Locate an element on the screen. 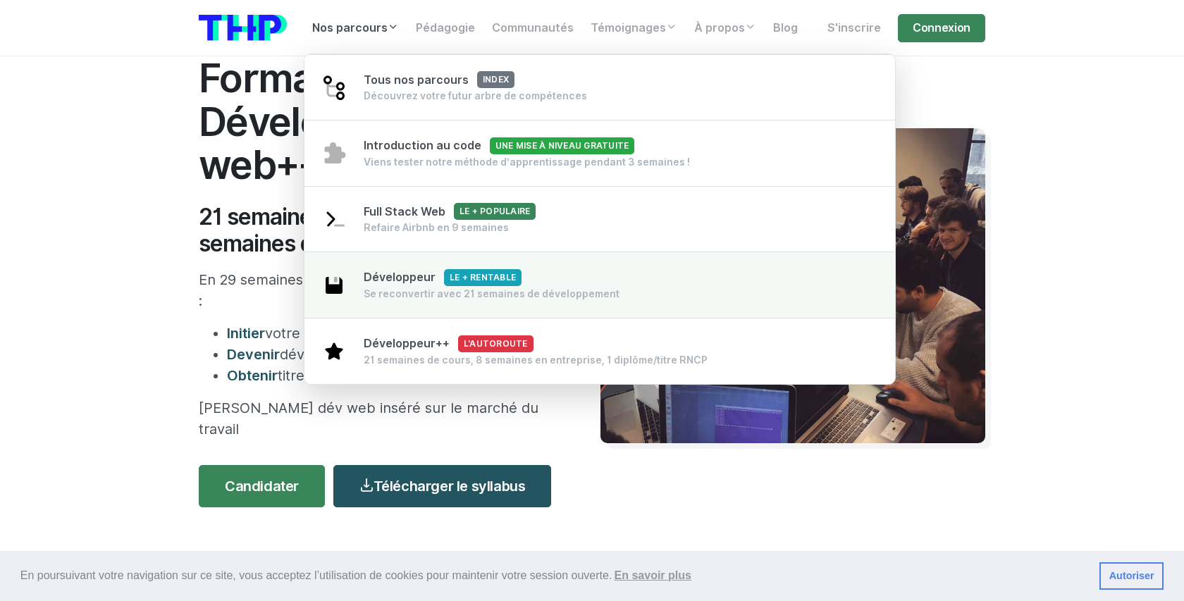 Image resolution: width=1184 pixels, height=601 pixels. span: Développeur++ is located at coordinates (448, 343).